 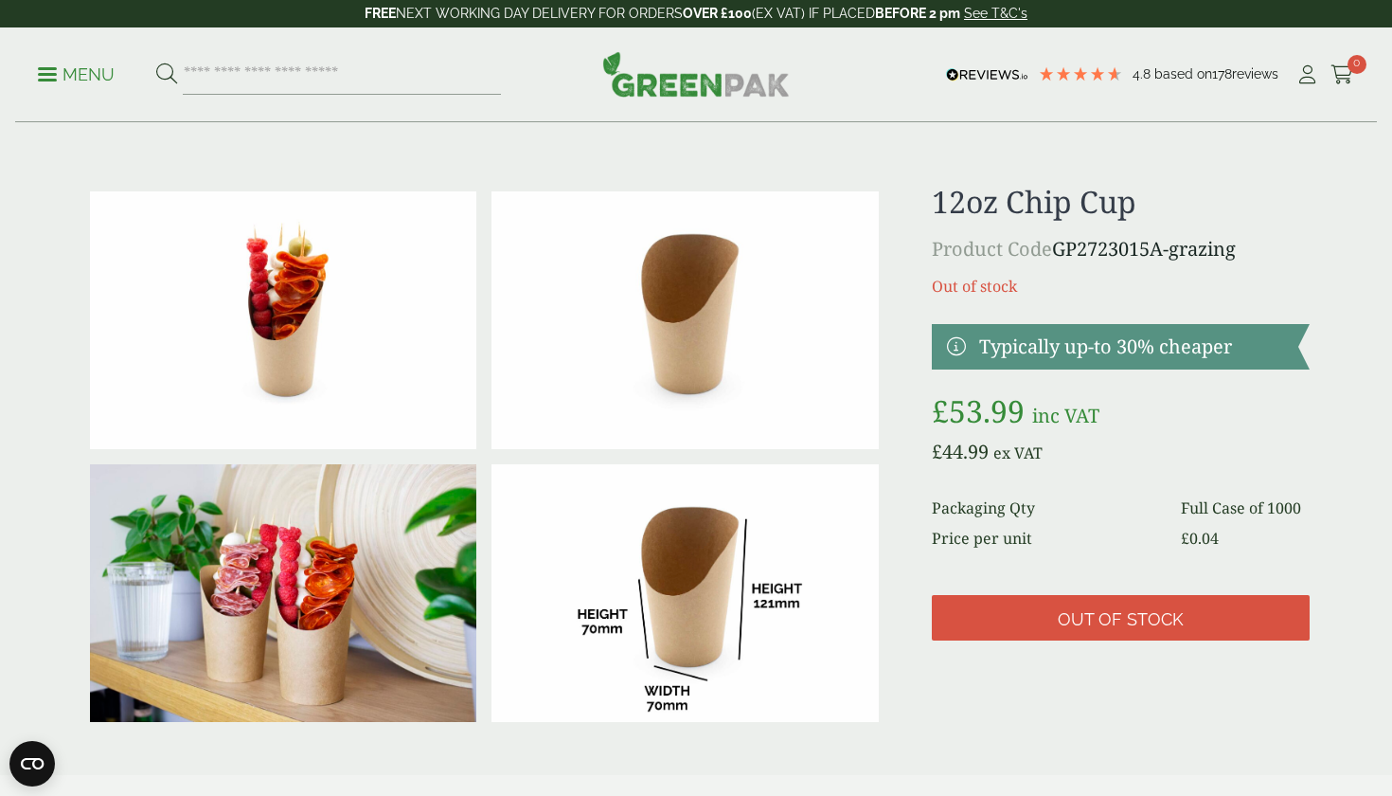 I want to click on i: My Account, so click(x=1307, y=75).